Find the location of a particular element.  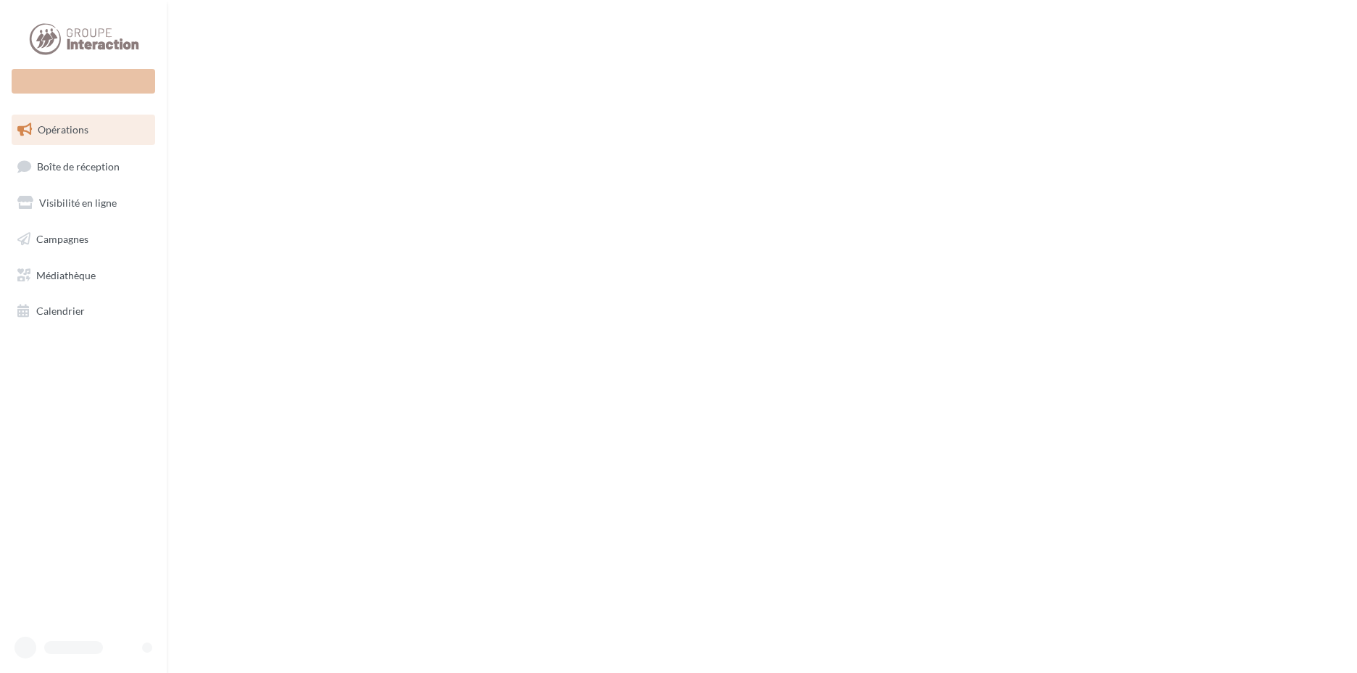

a: Opérations is located at coordinates (83, 130).